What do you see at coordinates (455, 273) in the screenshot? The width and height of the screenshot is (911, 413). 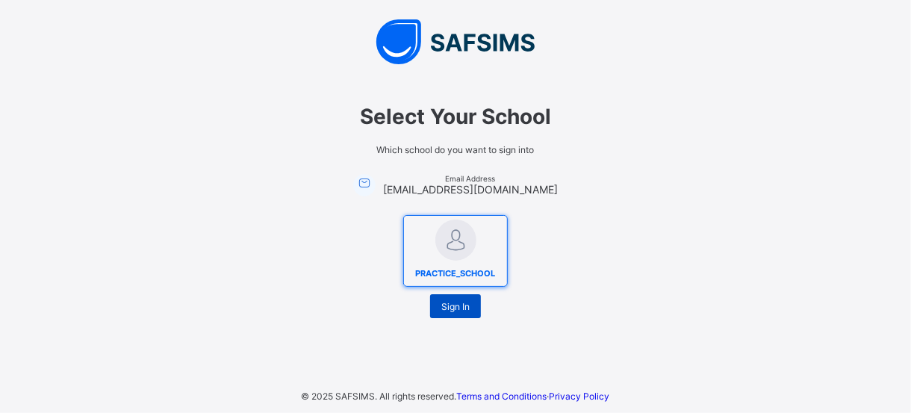 I see `span: PRACTICE_SCHOOL` at bounding box center [455, 273].